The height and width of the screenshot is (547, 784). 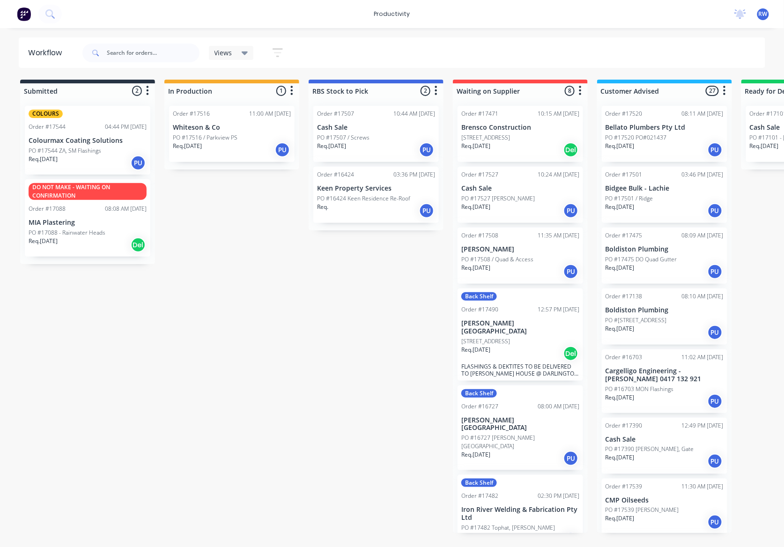 What do you see at coordinates (624, 114) in the screenshot?
I see `div: Order #17520` at bounding box center [624, 114].